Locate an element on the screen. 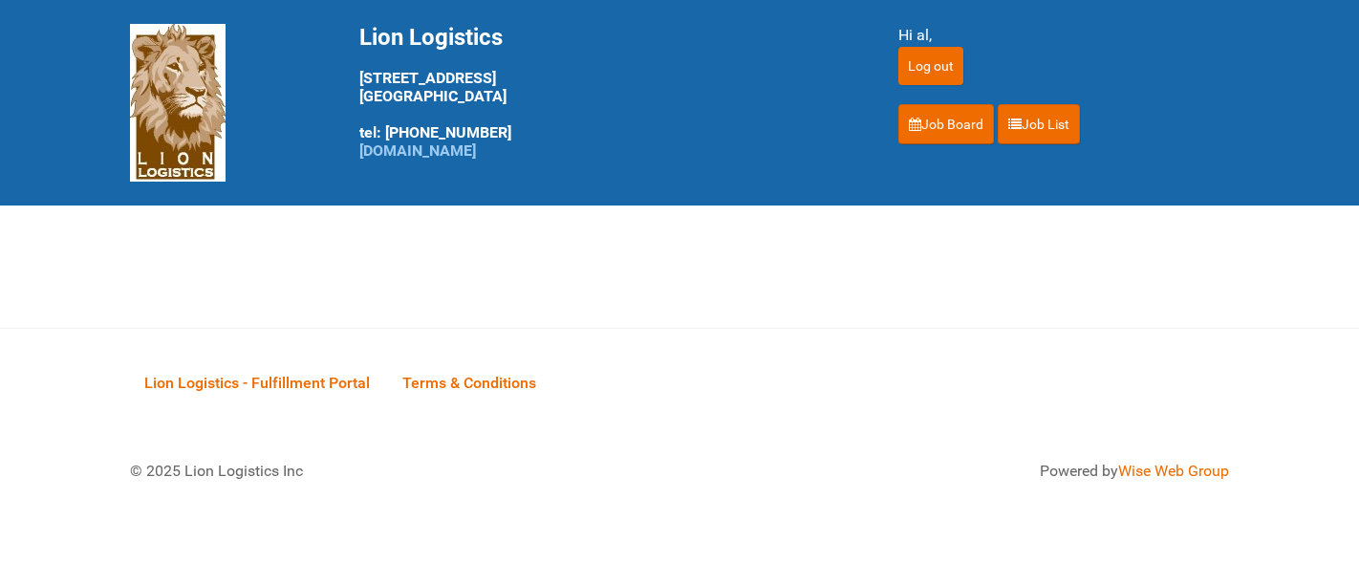  div: © 2025 Lion Logistics Inc is located at coordinates (393, 471).